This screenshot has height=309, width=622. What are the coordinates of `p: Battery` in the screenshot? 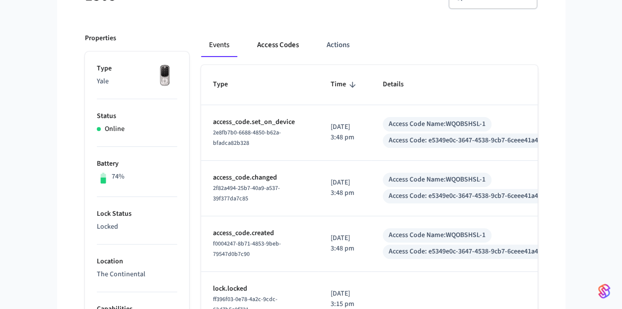 It's located at (137, 164).